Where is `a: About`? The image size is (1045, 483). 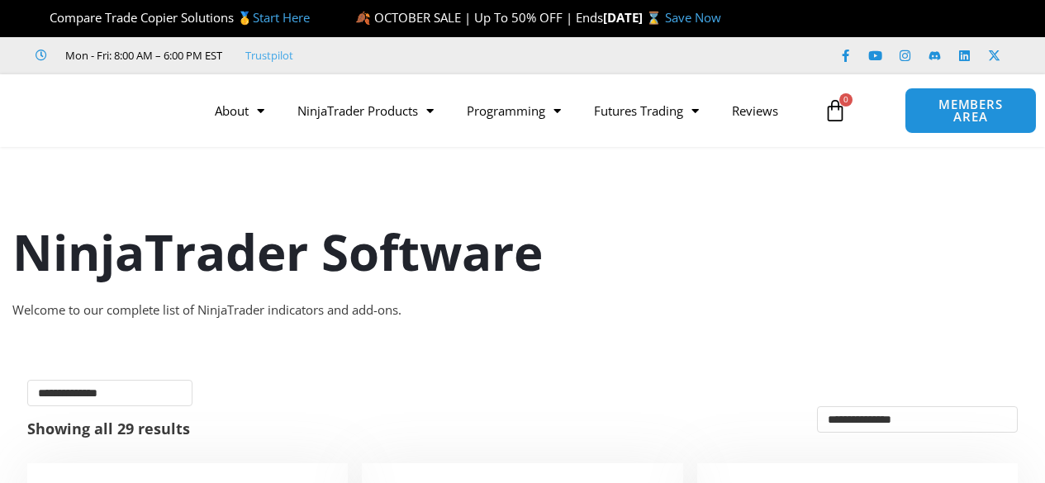
a: About is located at coordinates (240, 111).